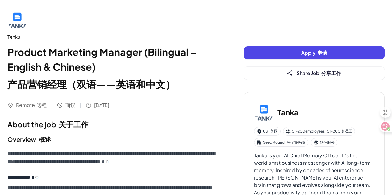 This screenshot has width=392, height=195. Describe the element at coordinates (319, 73) in the screenshot. I see `span: Share Job` at that location.